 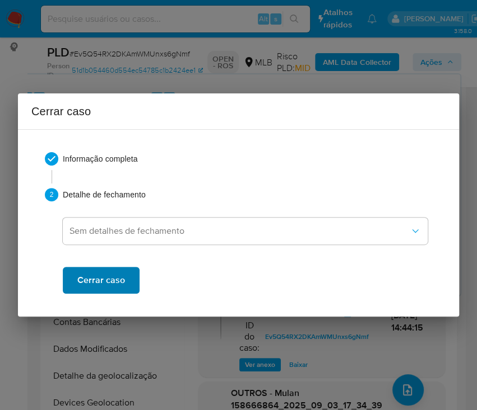 I want to click on span: Sem detalhes de fechamento, so click(x=239, y=231).